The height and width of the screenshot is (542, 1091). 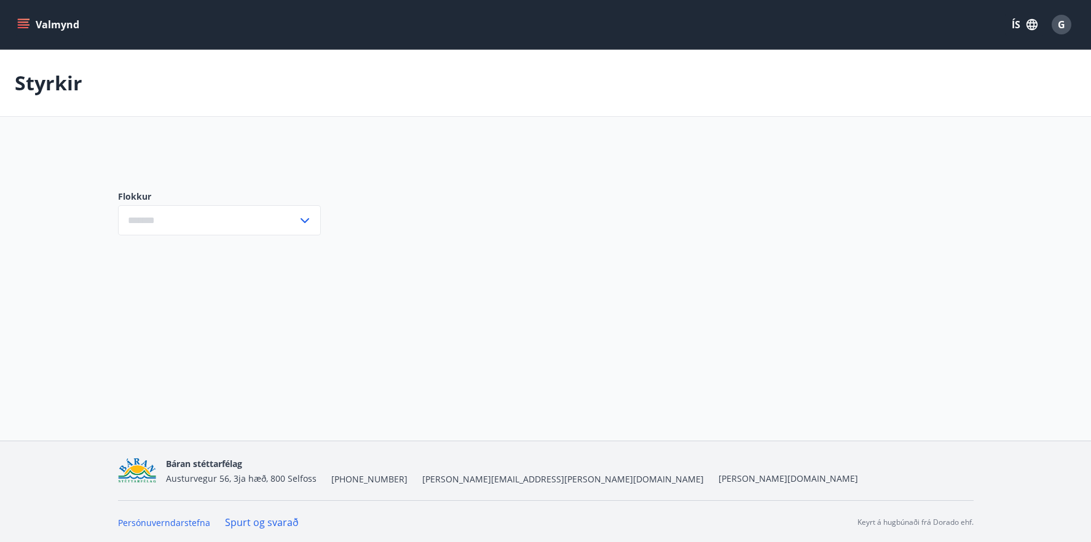 What do you see at coordinates (262, 522) in the screenshot?
I see `a: Spurt og svarað` at bounding box center [262, 522].